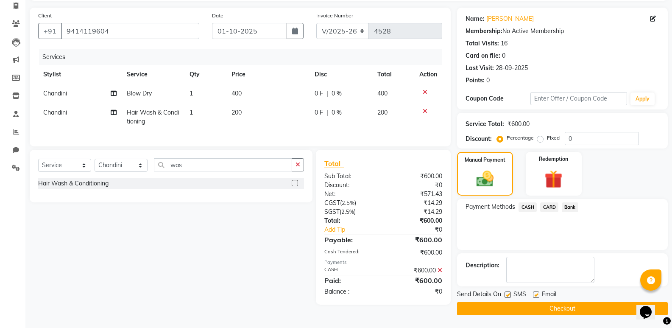 The width and height of the screenshot is (672, 328). I want to click on a: Add Tip, so click(356, 229).